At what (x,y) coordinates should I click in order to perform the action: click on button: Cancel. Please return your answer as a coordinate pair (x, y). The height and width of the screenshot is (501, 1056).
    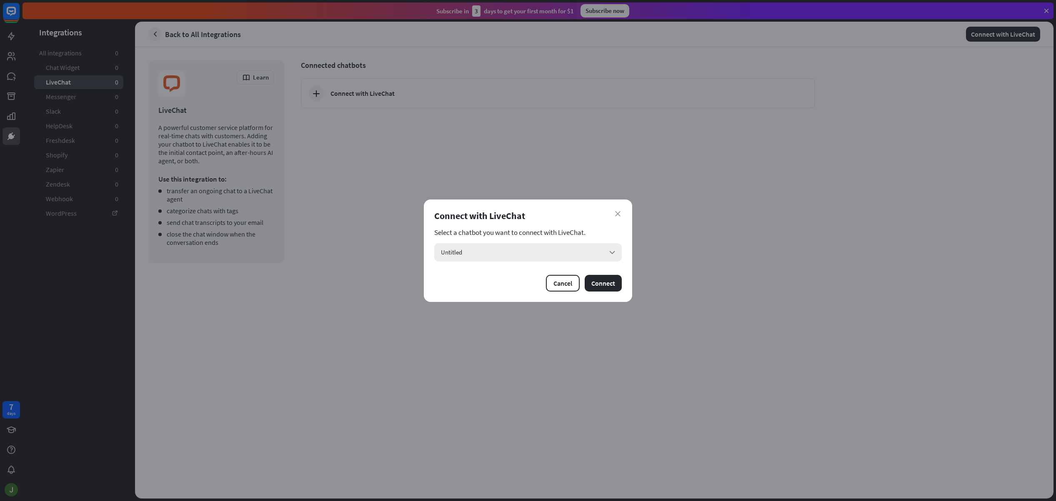
    Looking at the image, I should click on (563, 283).